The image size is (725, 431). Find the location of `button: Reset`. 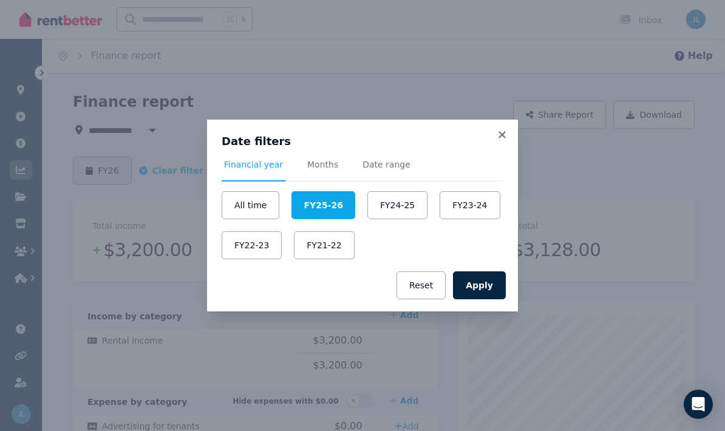

button: Reset is located at coordinates (421, 285).